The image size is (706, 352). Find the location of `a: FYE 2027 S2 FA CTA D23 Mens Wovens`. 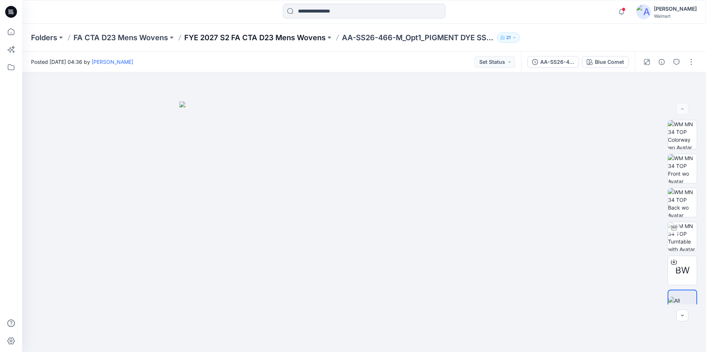

a: FYE 2027 S2 FA CTA D23 Mens Wovens is located at coordinates (255, 38).